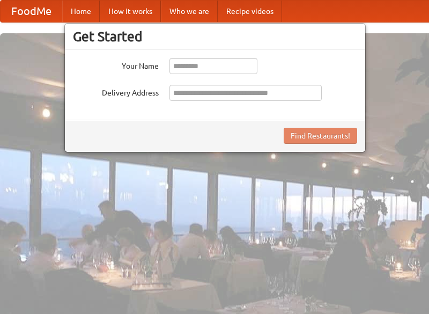  I want to click on label: Your Name, so click(116, 64).